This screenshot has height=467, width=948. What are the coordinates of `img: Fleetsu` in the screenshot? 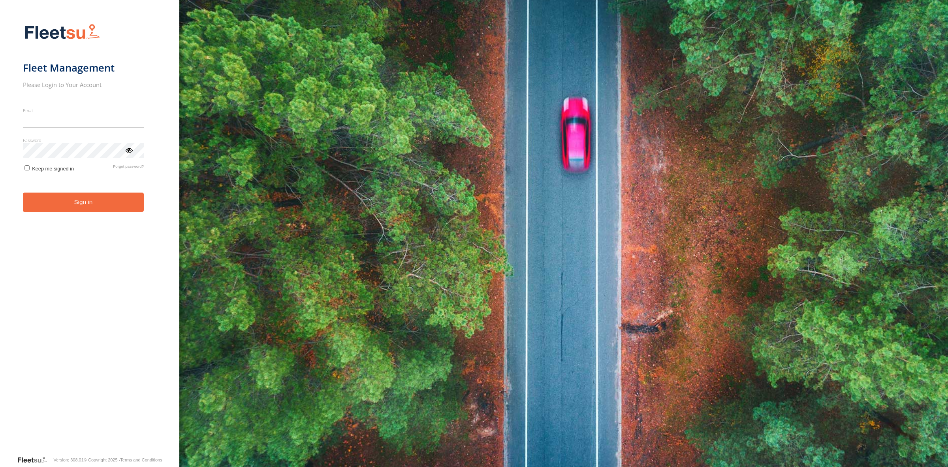 It's located at (62, 32).